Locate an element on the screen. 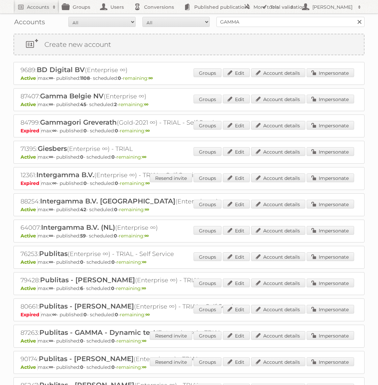  span: Publitas is located at coordinates (53, 253).